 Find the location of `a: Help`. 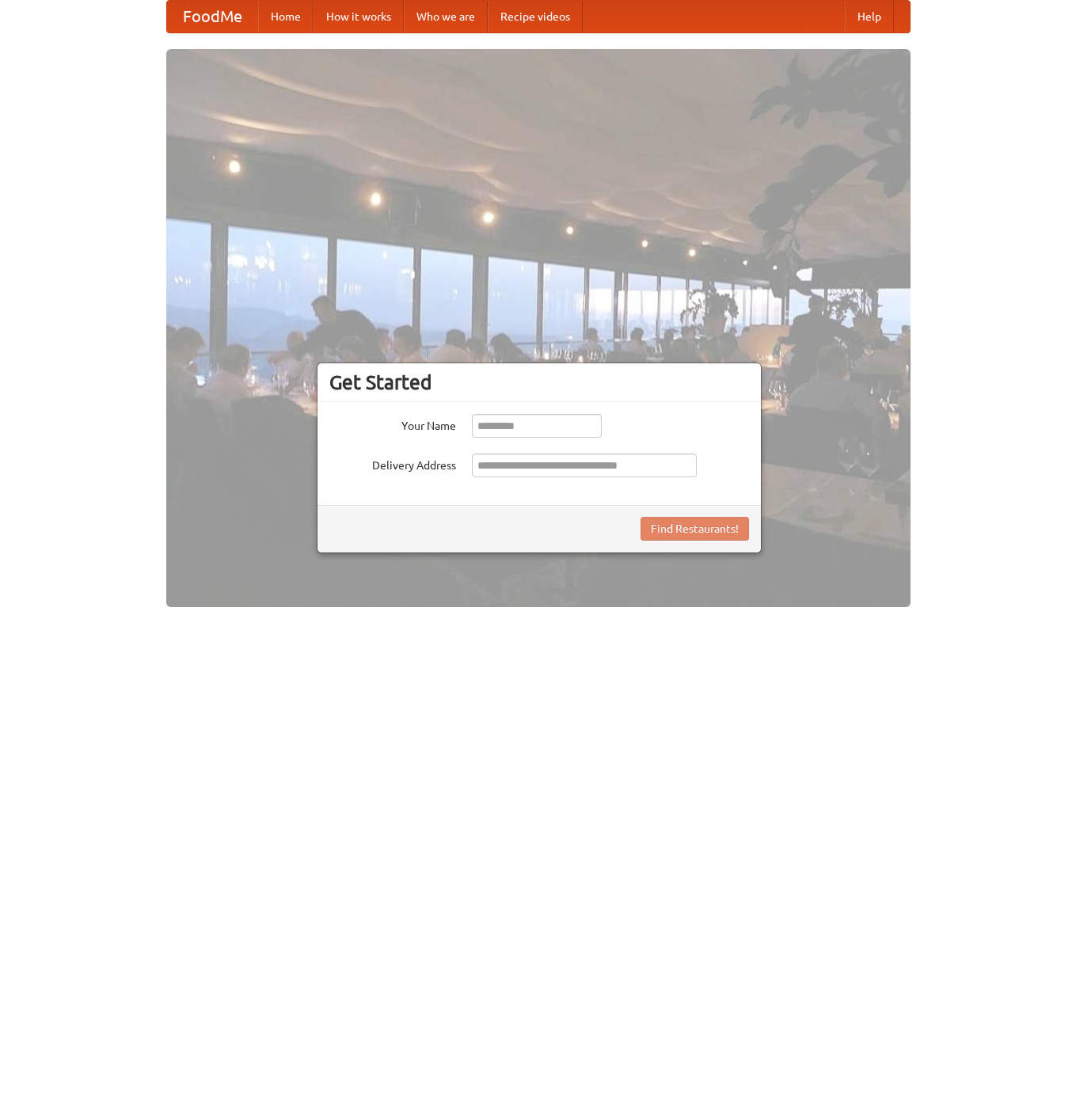

a: Help is located at coordinates (869, 17).